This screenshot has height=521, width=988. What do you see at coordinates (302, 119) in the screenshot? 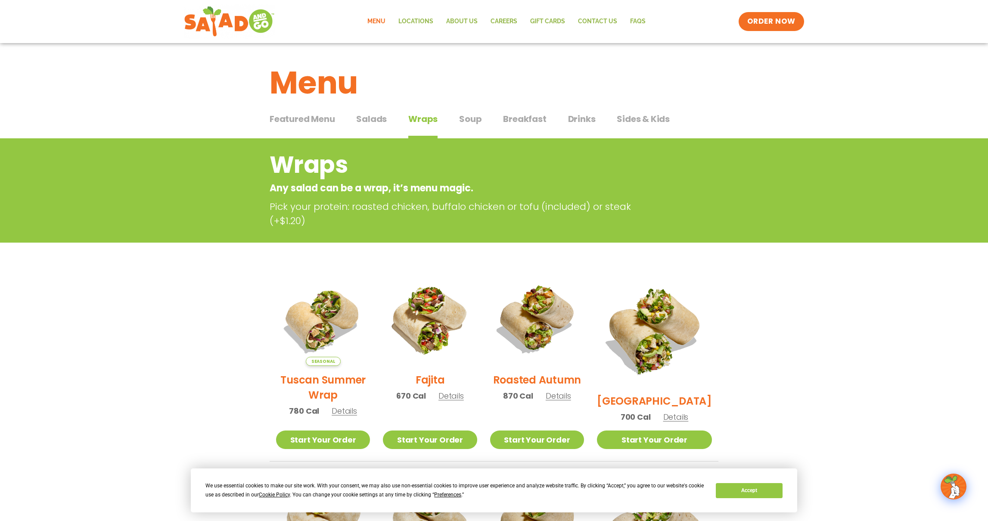
I see `span: Featured Menu` at bounding box center [302, 119].